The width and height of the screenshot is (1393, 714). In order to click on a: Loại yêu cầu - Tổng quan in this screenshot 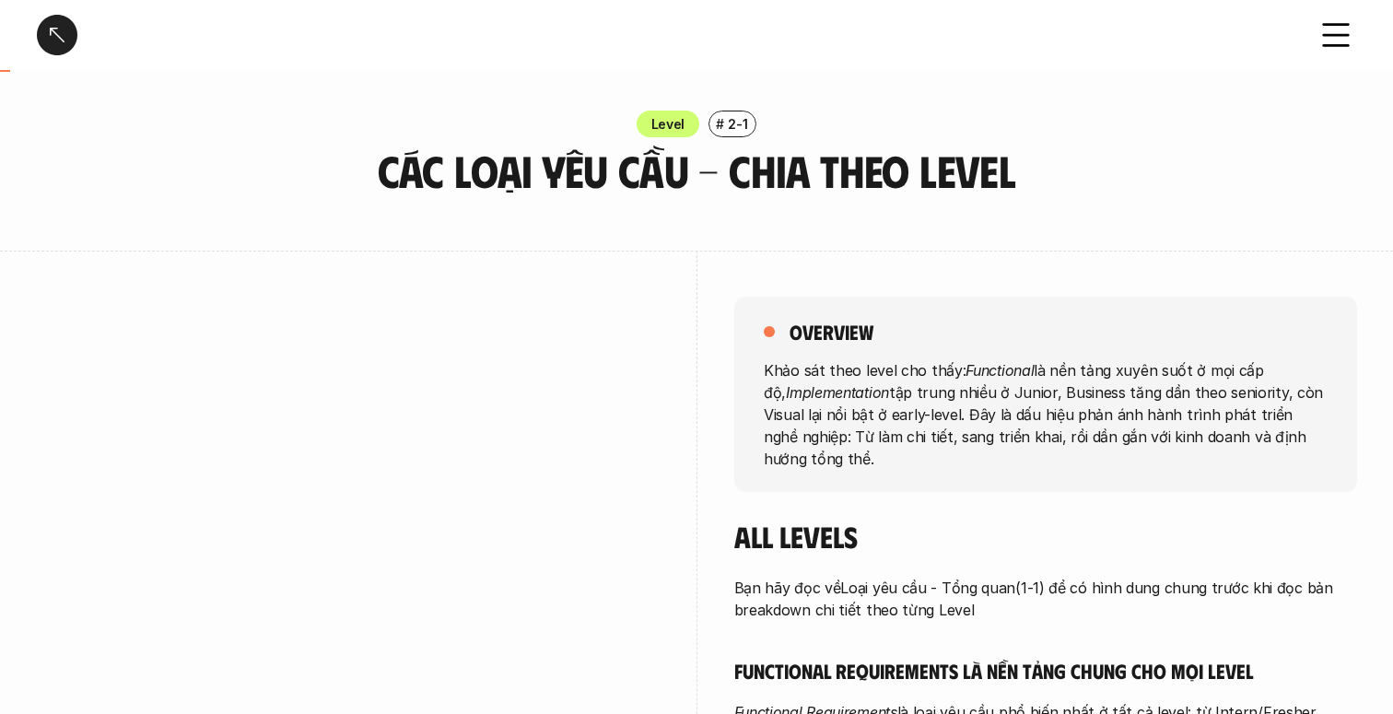, I will do `click(928, 588)`.